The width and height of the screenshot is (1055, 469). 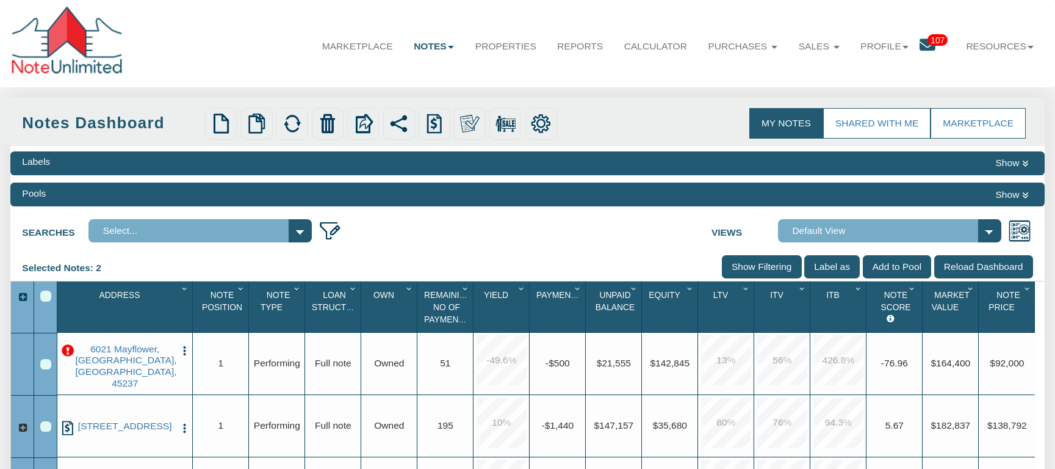 What do you see at coordinates (470, 123) in the screenshot?
I see `img: make_own.png` at bounding box center [470, 123].